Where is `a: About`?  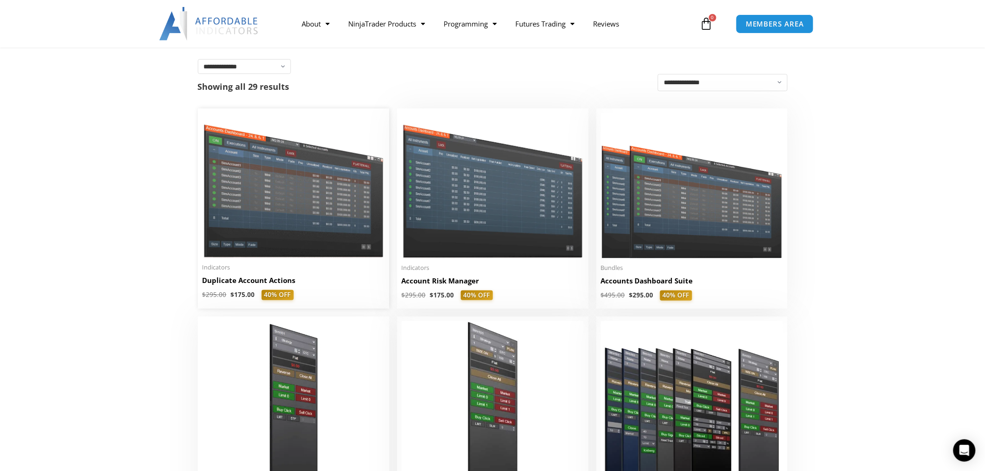 a: About is located at coordinates (316, 24).